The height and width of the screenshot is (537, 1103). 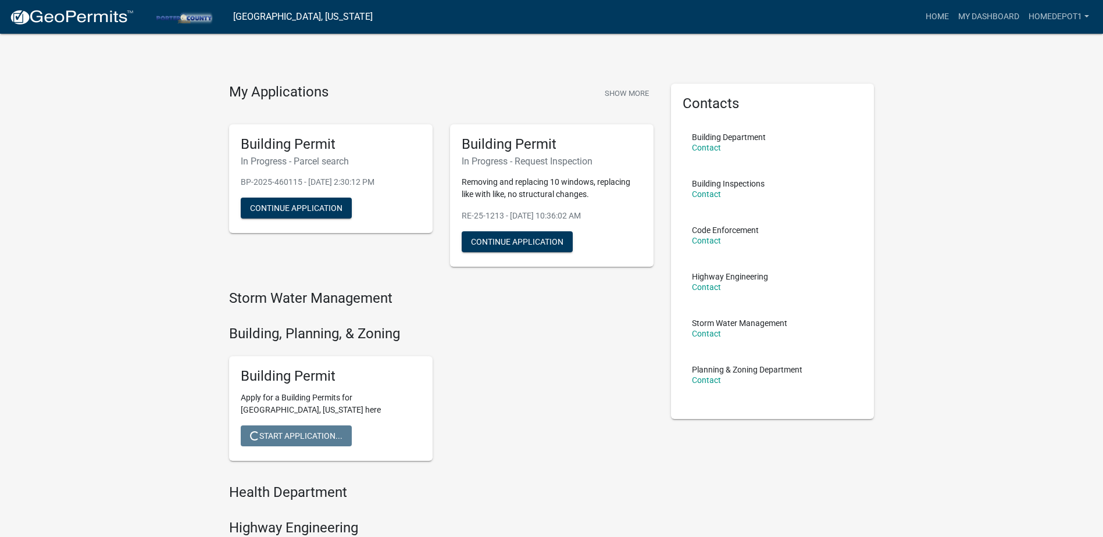 I want to click on h4: Health Department, so click(x=441, y=492).